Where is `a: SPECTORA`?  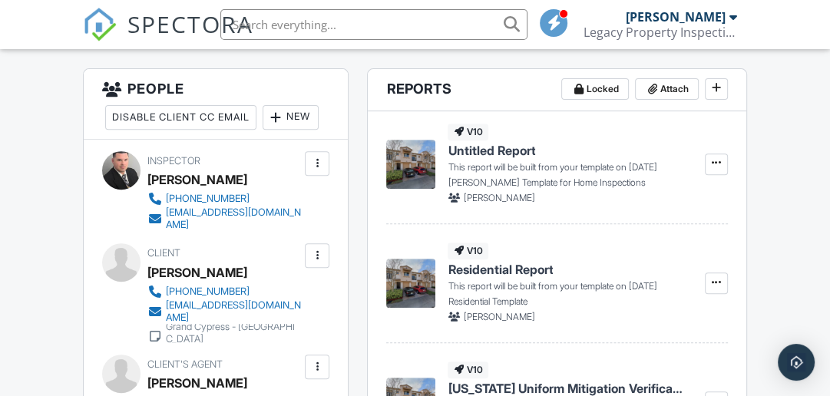
a: SPECTORA is located at coordinates (168, 37).